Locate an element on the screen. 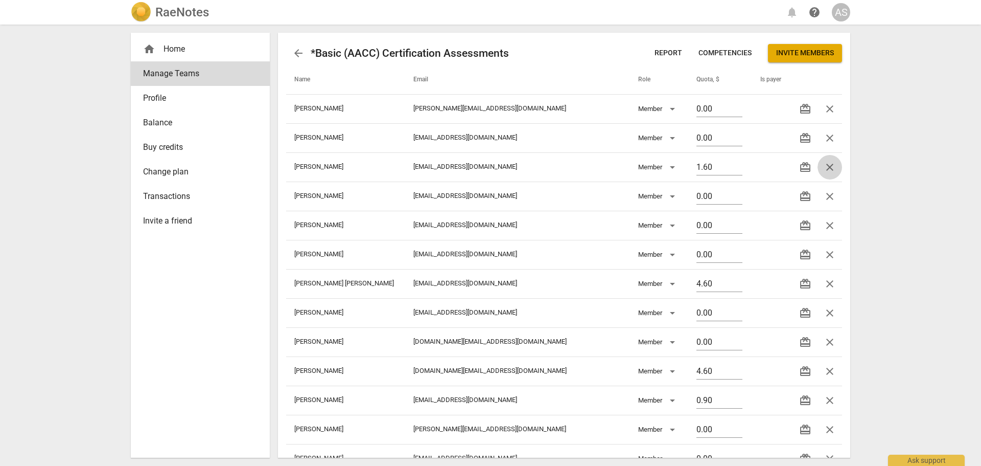 This screenshot has width=981, height=466. span: Report is located at coordinates (669, 53).